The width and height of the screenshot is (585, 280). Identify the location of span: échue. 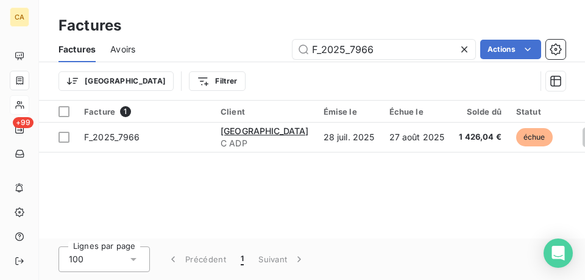
(534, 137).